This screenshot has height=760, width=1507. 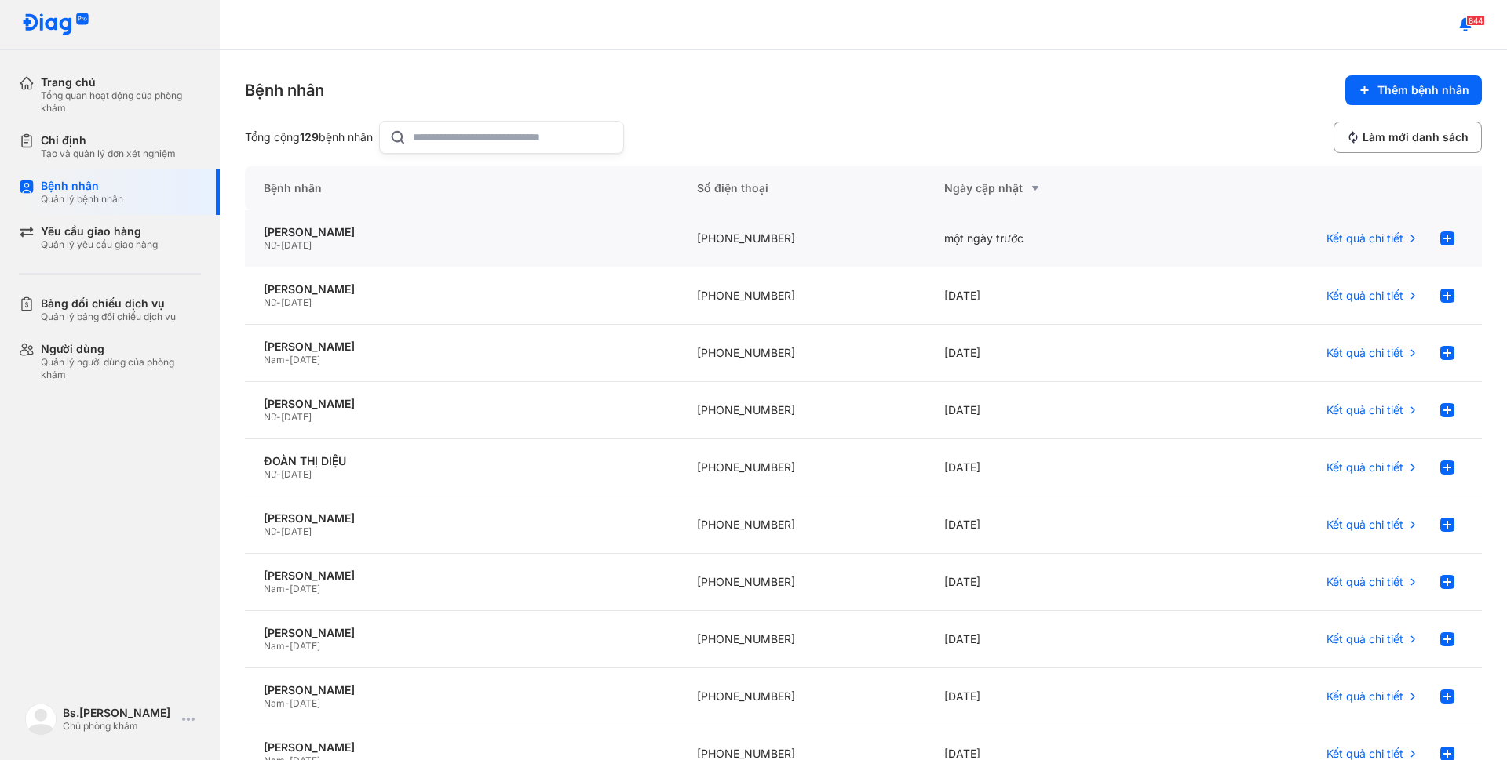 What do you see at coordinates (1415, 137) in the screenshot?
I see `span: Làm mới danh sách` at bounding box center [1415, 137].